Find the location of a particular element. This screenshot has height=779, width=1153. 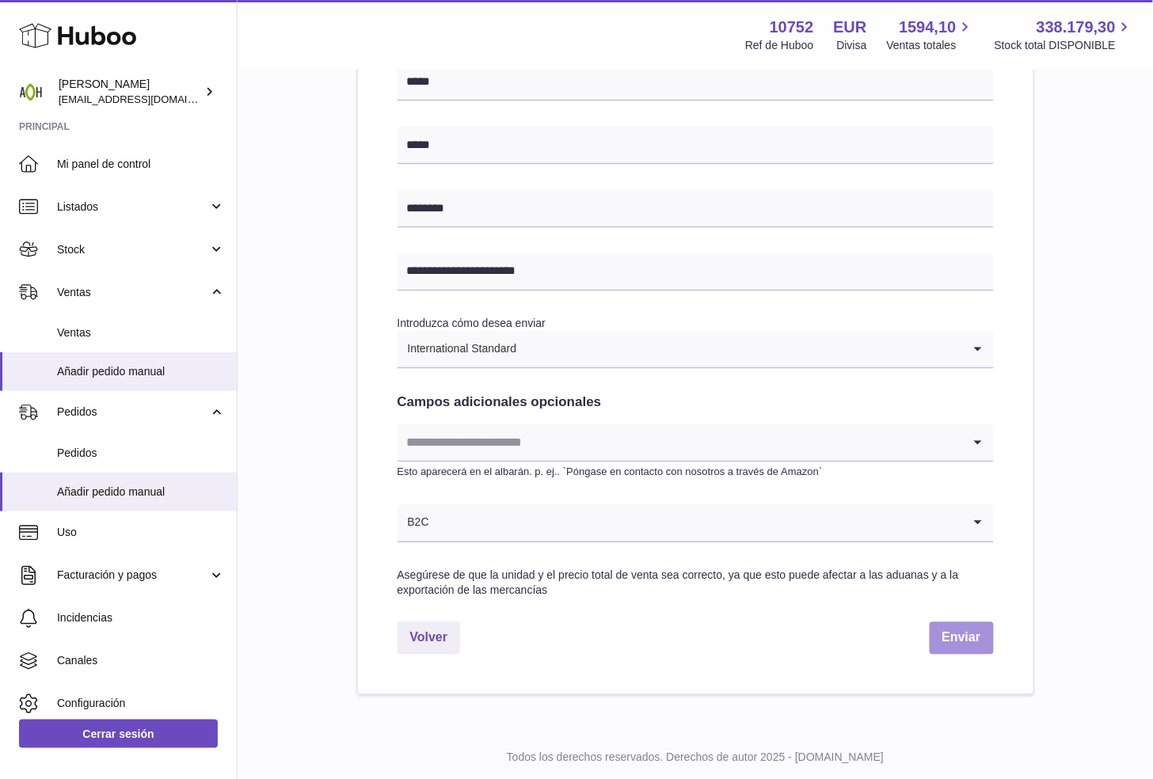

a: Cerrar sesión is located at coordinates (118, 734).